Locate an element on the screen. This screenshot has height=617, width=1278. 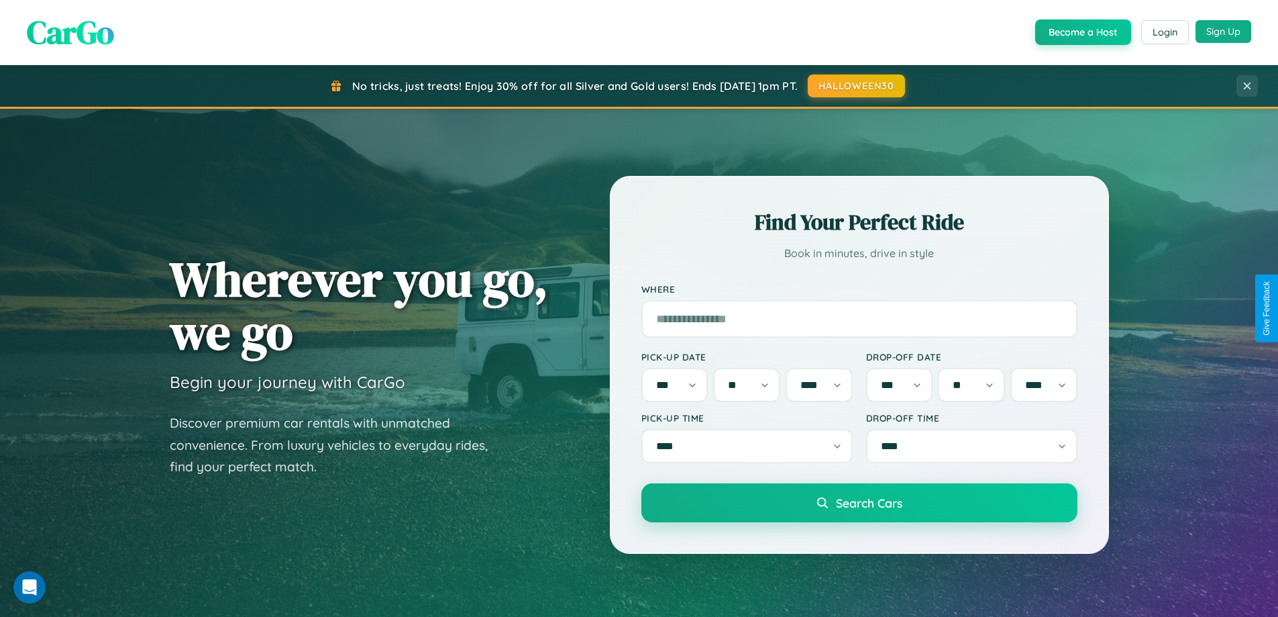
label: Drop-off Time is located at coordinates (972, 417).